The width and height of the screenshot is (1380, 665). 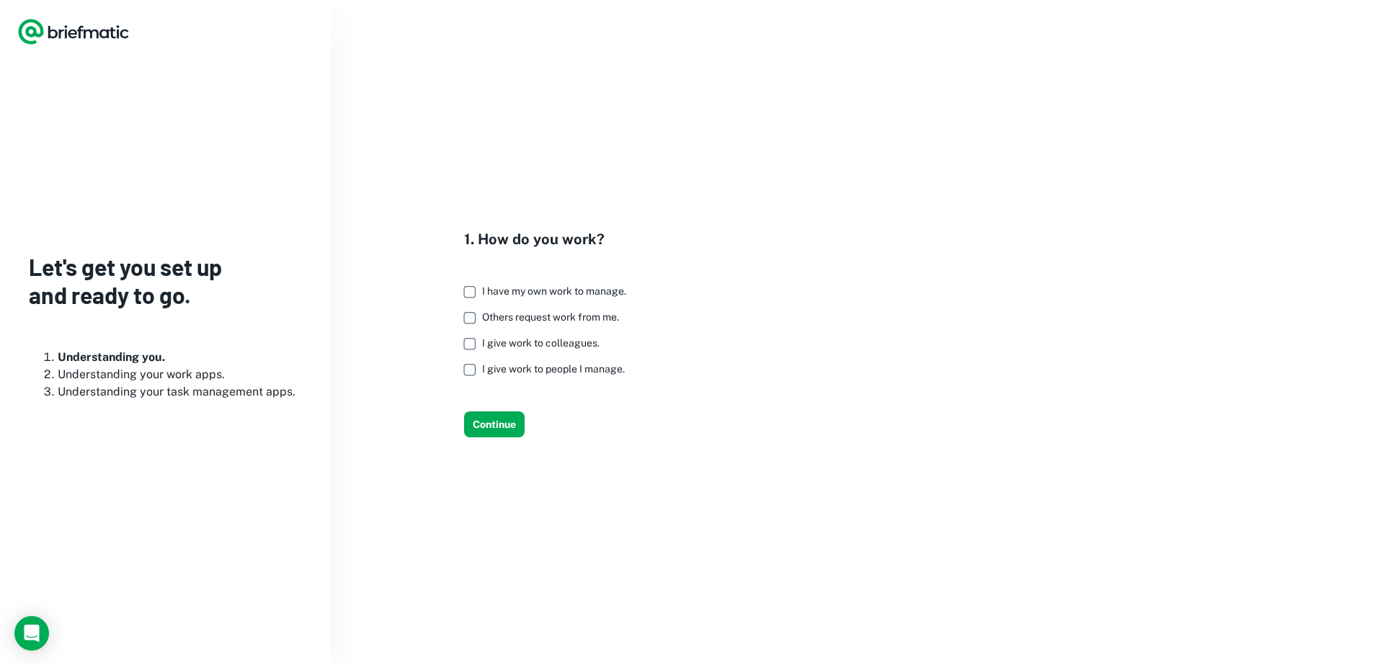 I want to click on span: Others request work from me., so click(x=550, y=317).